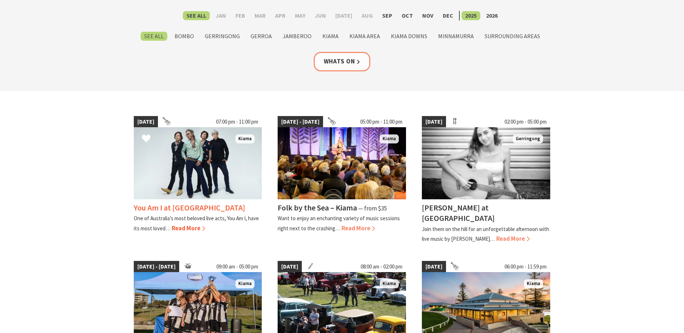 The height and width of the screenshot is (333, 684). Describe the element at coordinates (409, 36) in the screenshot. I see `label: Kiama Downs` at that location.